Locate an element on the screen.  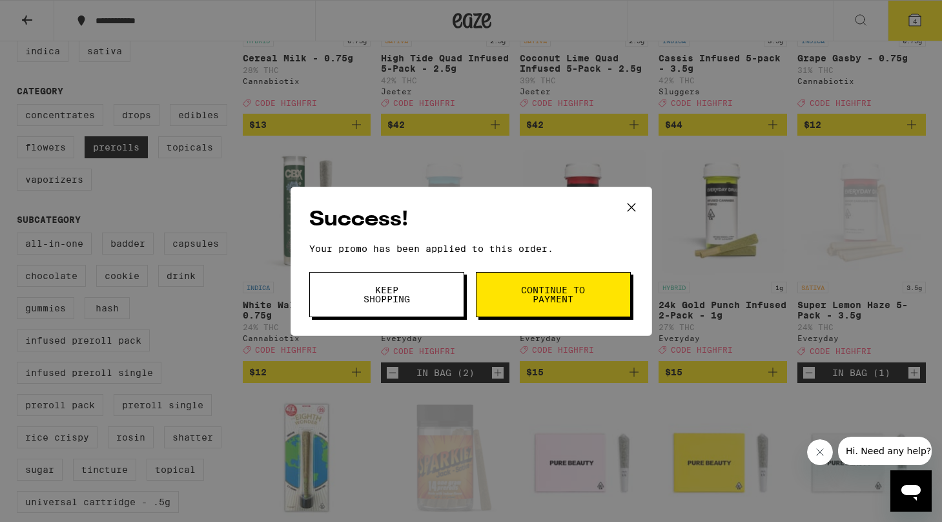
span: Continue to payment is located at coordinates (553, 294).